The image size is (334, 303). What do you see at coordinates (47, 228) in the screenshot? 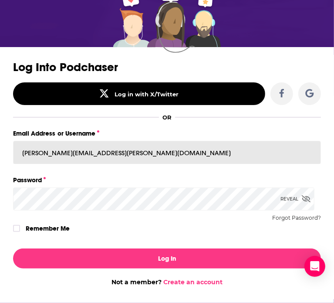
I see `label: Remember Me` at bounding box center [47, 228].